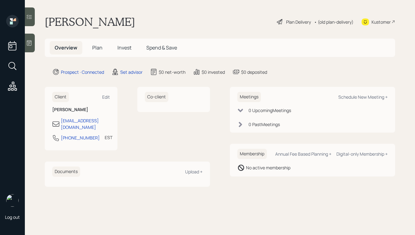 This screenshot has width=415, height=235. I want to click on span: Spend & Save, so click(162, 48).